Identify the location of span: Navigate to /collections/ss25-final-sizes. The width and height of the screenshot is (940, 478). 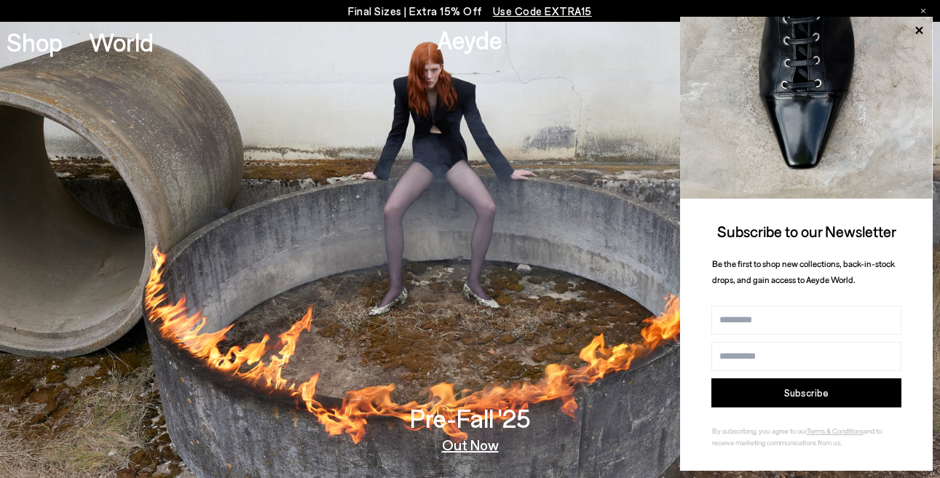
(543, 11).